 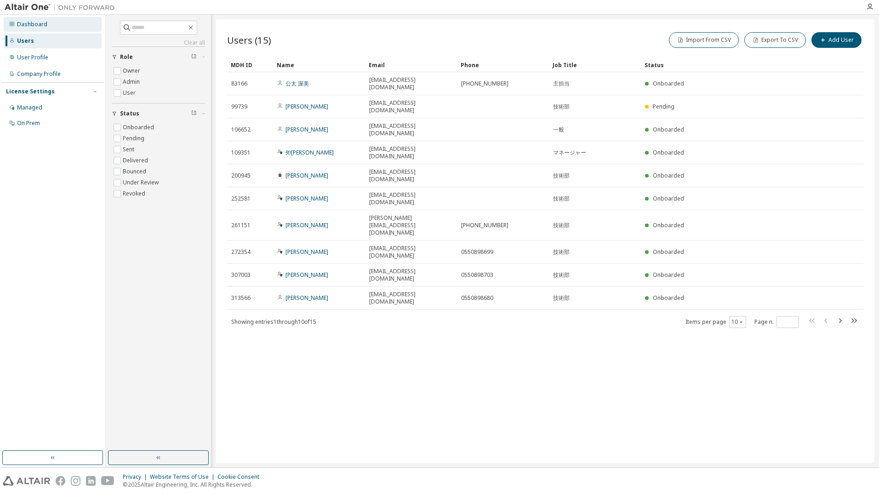 What do you see at coordinates (194, 114) in the screenshot?
I see `span: Clear filter` at bounding box center [194, 114].